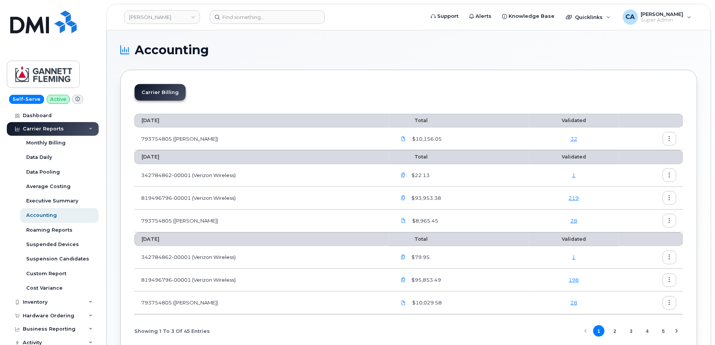 This screenshot has width=715, height=345. What do you see at coordinates (403, 139) in the screenshot?
I see `a: GannettFleming.Rogers-Aug03_2025-3030425574.pdf` at bounding box center [403, 139].